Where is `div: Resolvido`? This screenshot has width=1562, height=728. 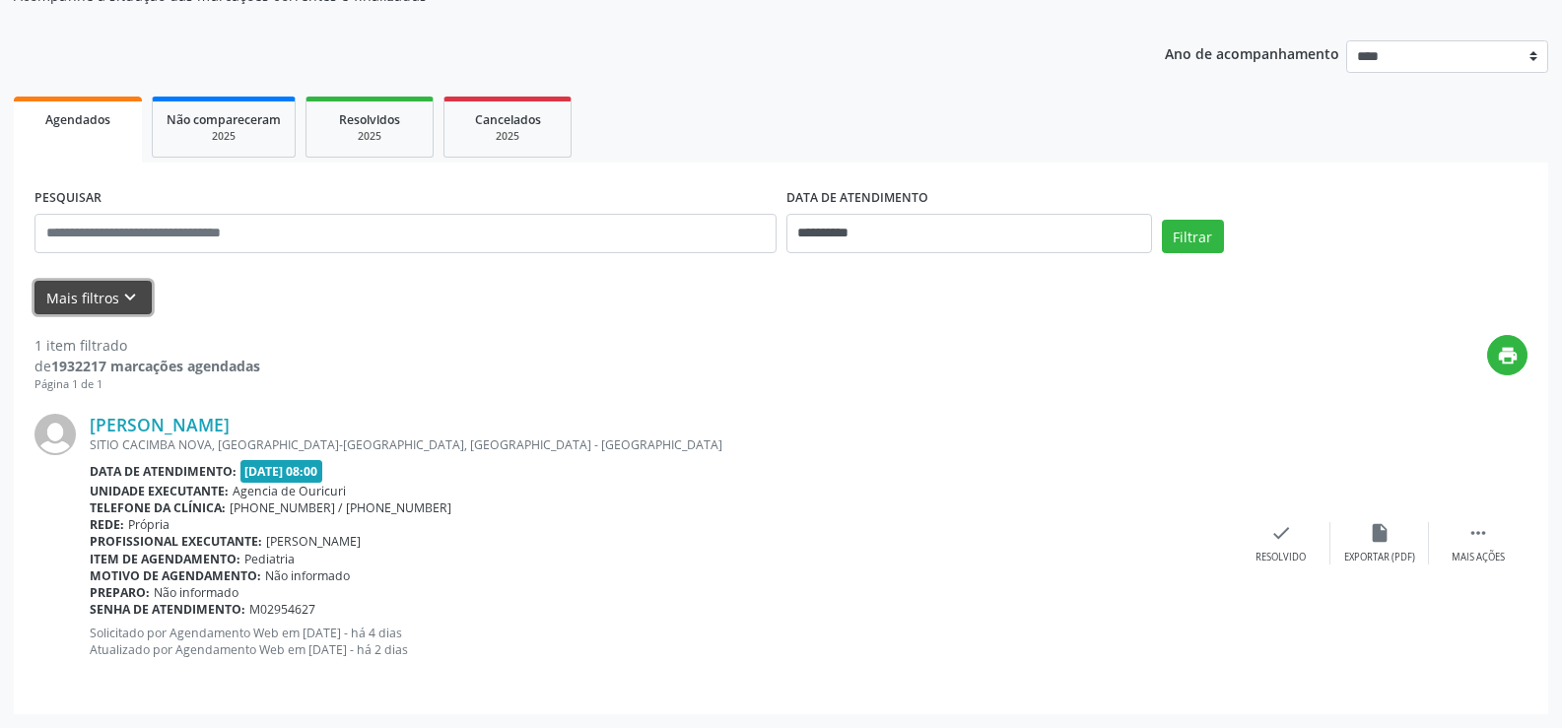 div: Resolvido is located at coordinates (1280, 558).